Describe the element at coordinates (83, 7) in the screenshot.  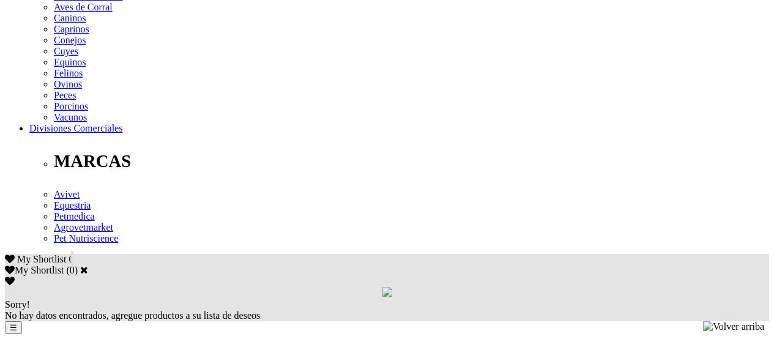
I see `a: Aves de Corral` at that location.